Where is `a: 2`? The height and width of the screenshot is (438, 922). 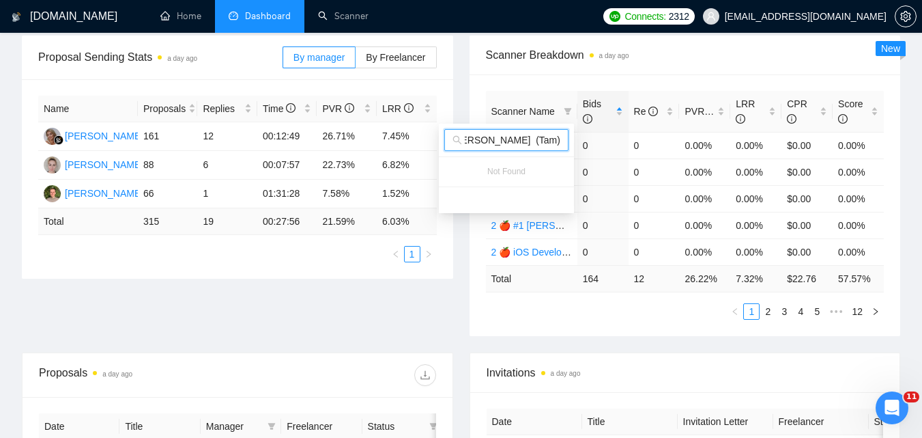
a: 2 is located at coordinates (768, 311).